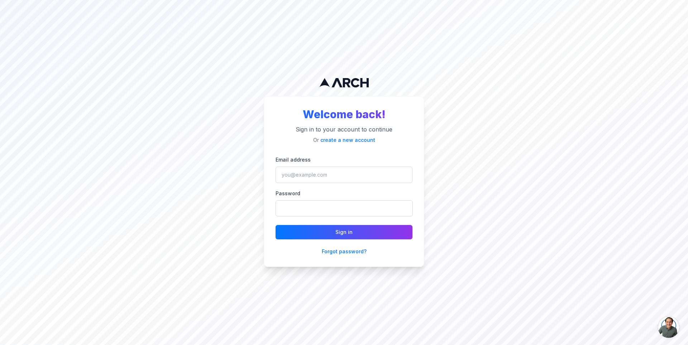 The width and height of the screenshot is (688, 345). What do you see at coordinates (293, 159) in the screenshot?
I see `label: Email address` at bounding box center [293, 159].